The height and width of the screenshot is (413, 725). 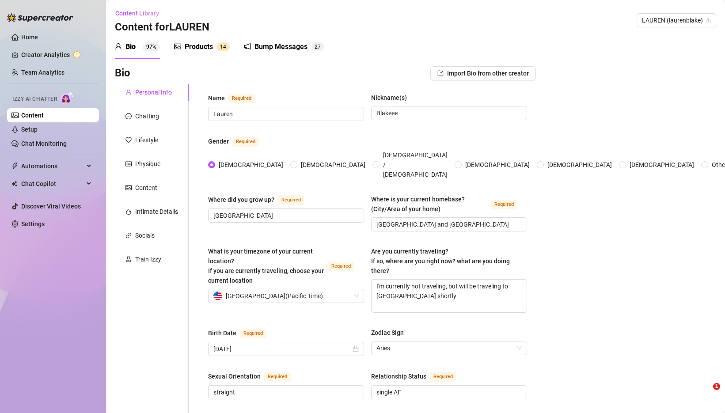 I want to click on img: Chat Copilot, so click(x=14, y=184).